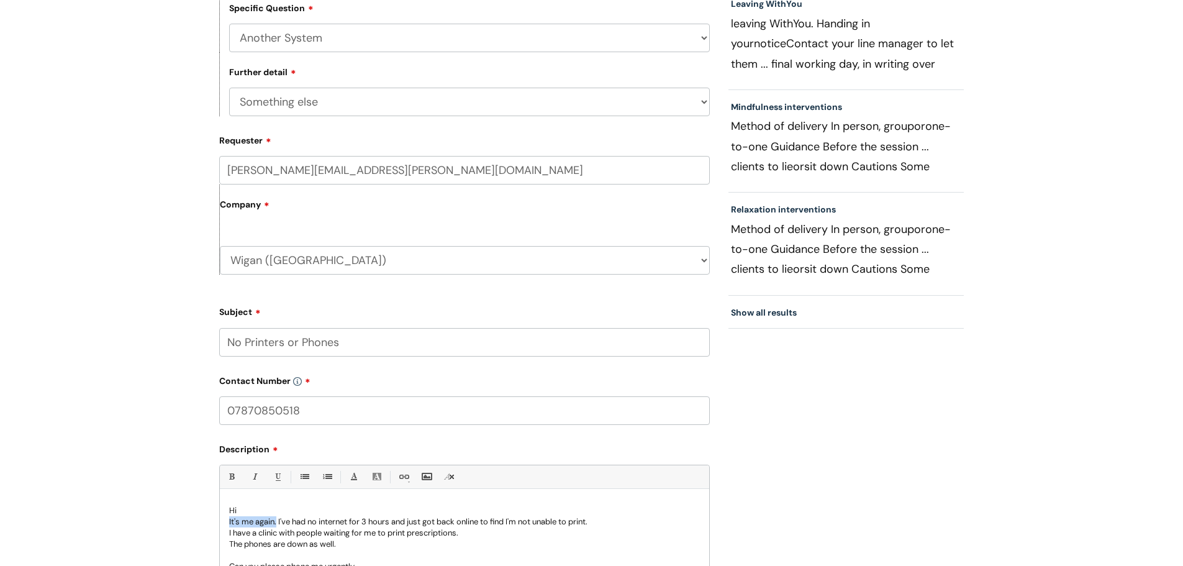 This screenshot has height=566, width=1183. Describe the element at coordinates (770, 43) in the screenshot. I see `span: notice` at that location.